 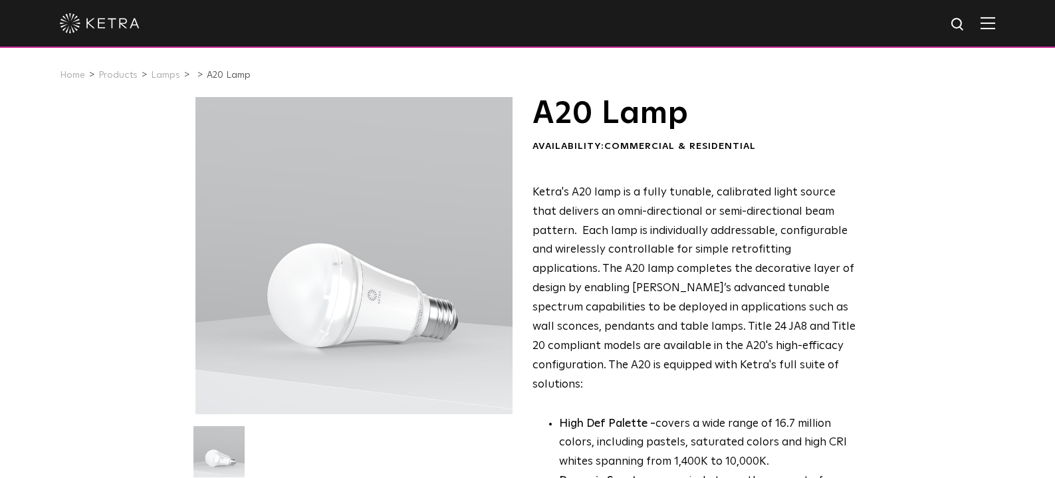 I want to click on span: Commercial & Residential, so click(x=680, y=146).